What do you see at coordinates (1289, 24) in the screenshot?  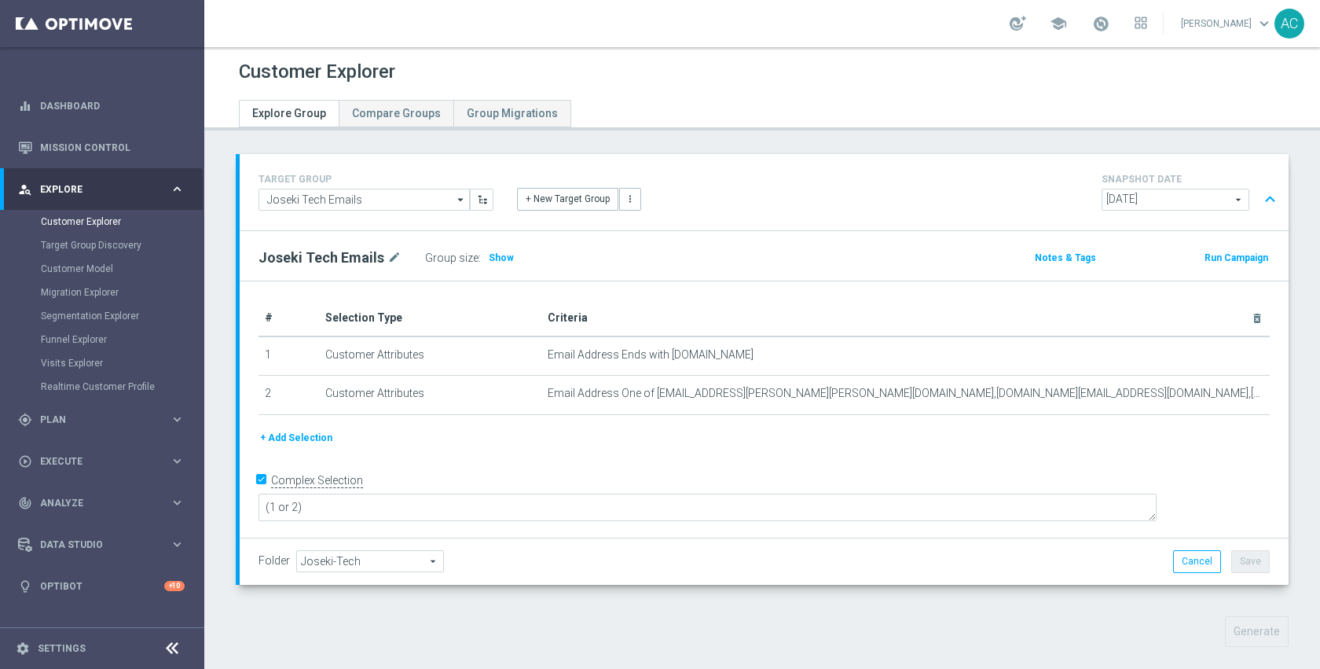 I see `div: AC` at bounding box center [1289, 24].